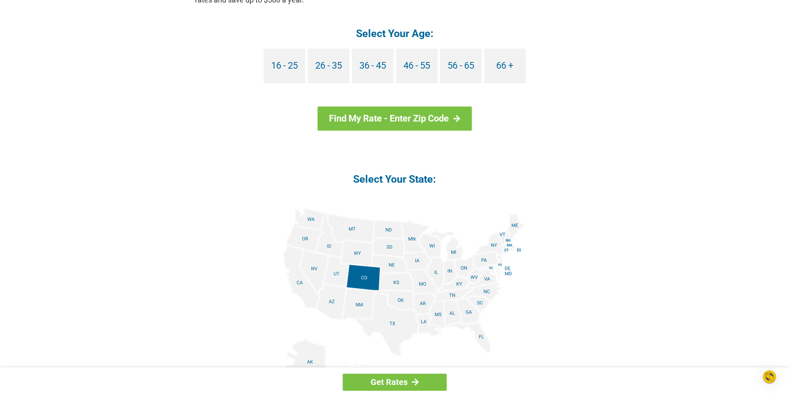 This screenshot has height=397, width=789. I want to click on a: Get Rates, so click(395, 382).